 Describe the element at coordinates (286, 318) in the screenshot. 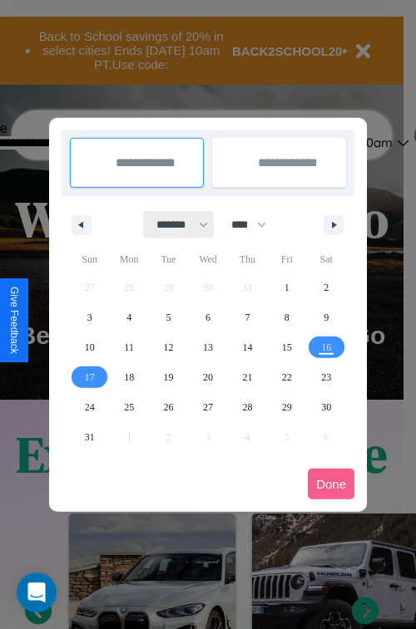

I see `button: 8` at that location.